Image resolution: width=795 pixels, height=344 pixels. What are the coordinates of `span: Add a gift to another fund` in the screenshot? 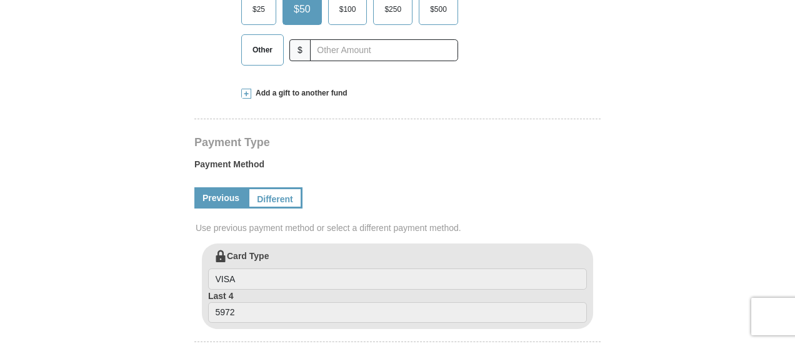 It's located at (299, 93).